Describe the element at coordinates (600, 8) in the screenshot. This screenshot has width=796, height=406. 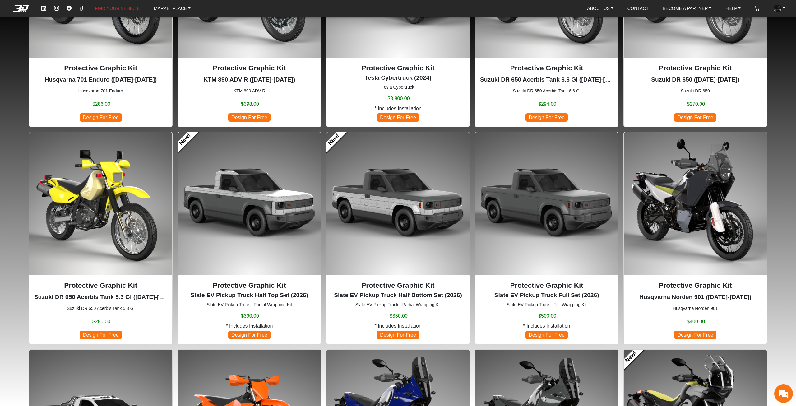
I see `a: ABOUT US` at that location.